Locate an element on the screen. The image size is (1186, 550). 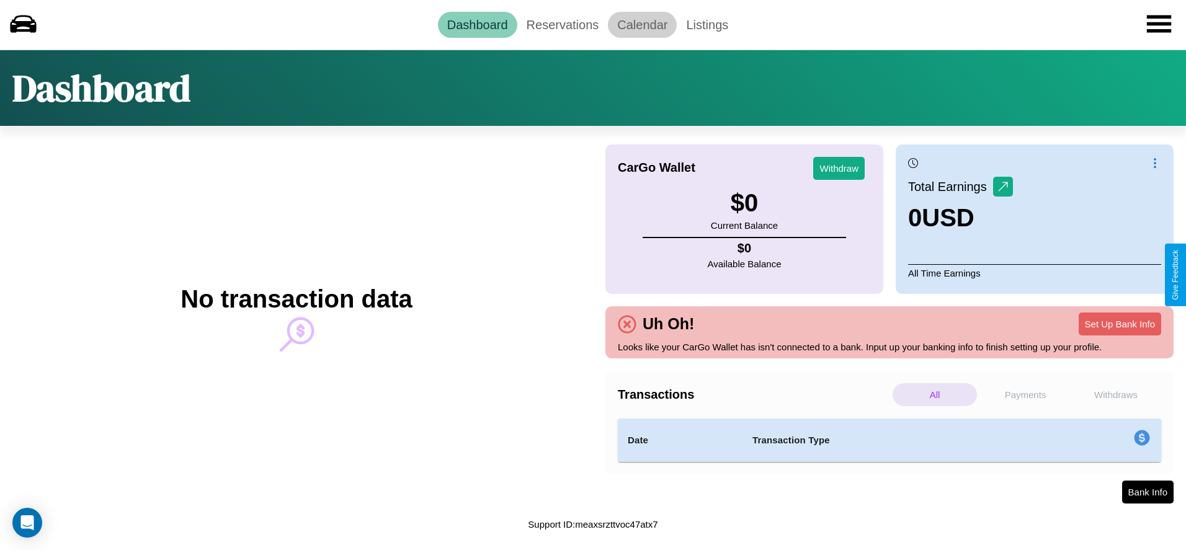
a: Listings is located at coordinates (707, 25).